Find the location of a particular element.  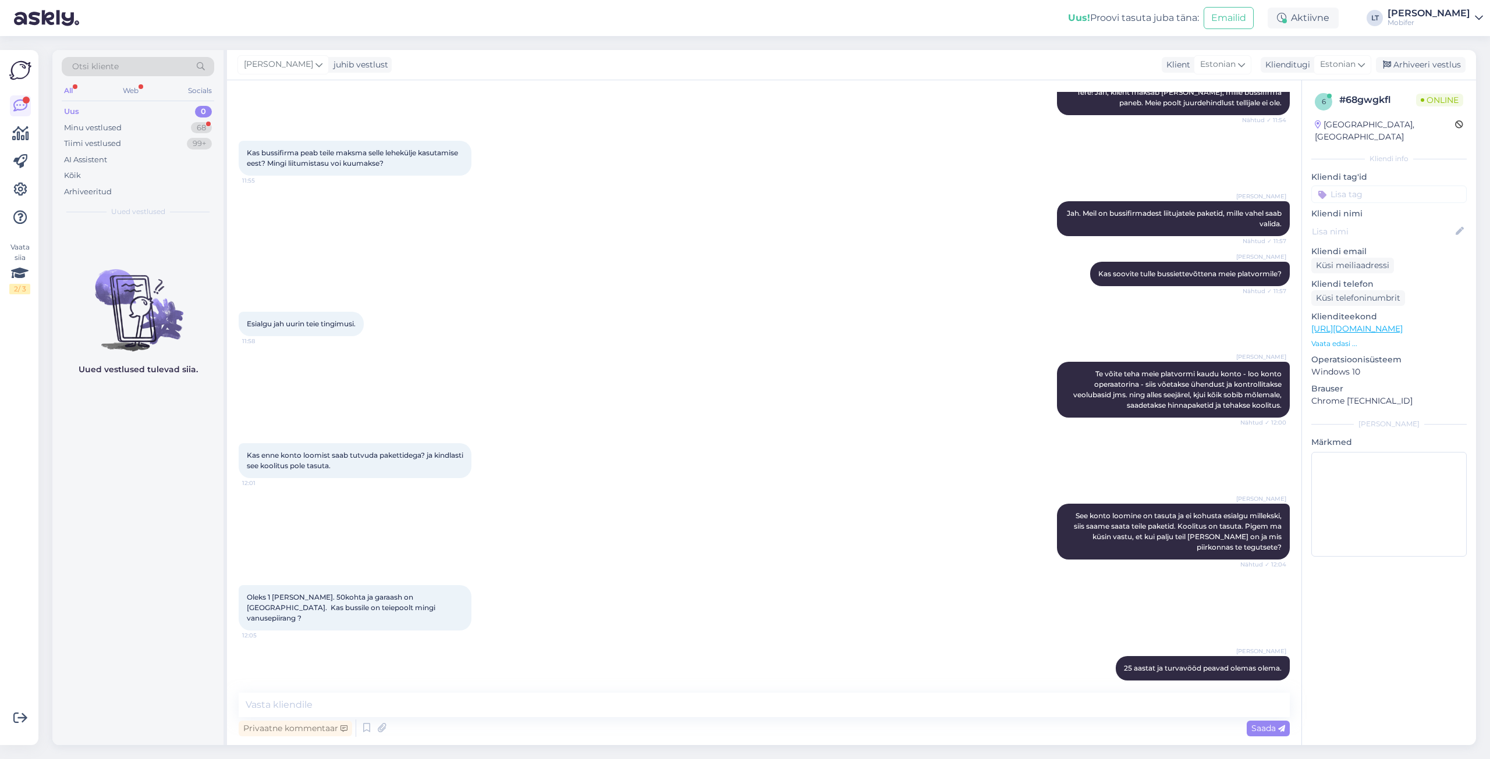

span: 12:05 is located at coordinates (264, 636).